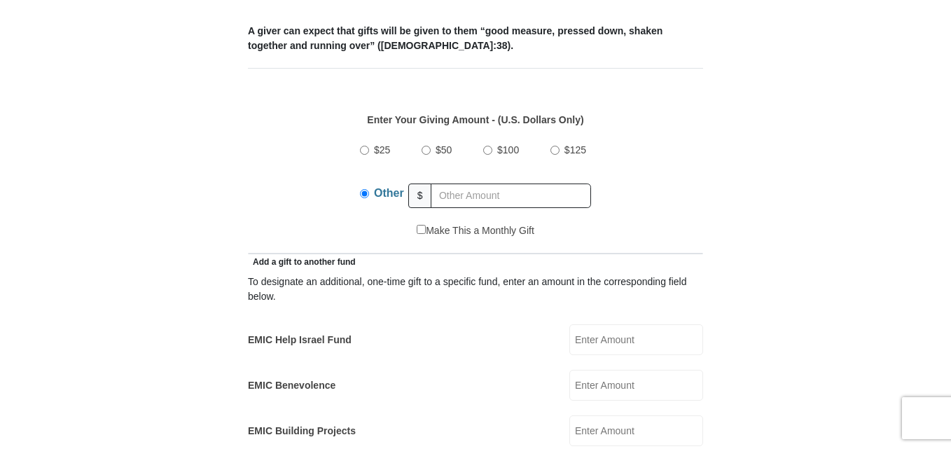  What do you see at coordinates (475, 120) in the screenshot?
I see `strong: Enter Your Giving Amount - (U.S. Dollars Only)` at bounding box center [475, 120].